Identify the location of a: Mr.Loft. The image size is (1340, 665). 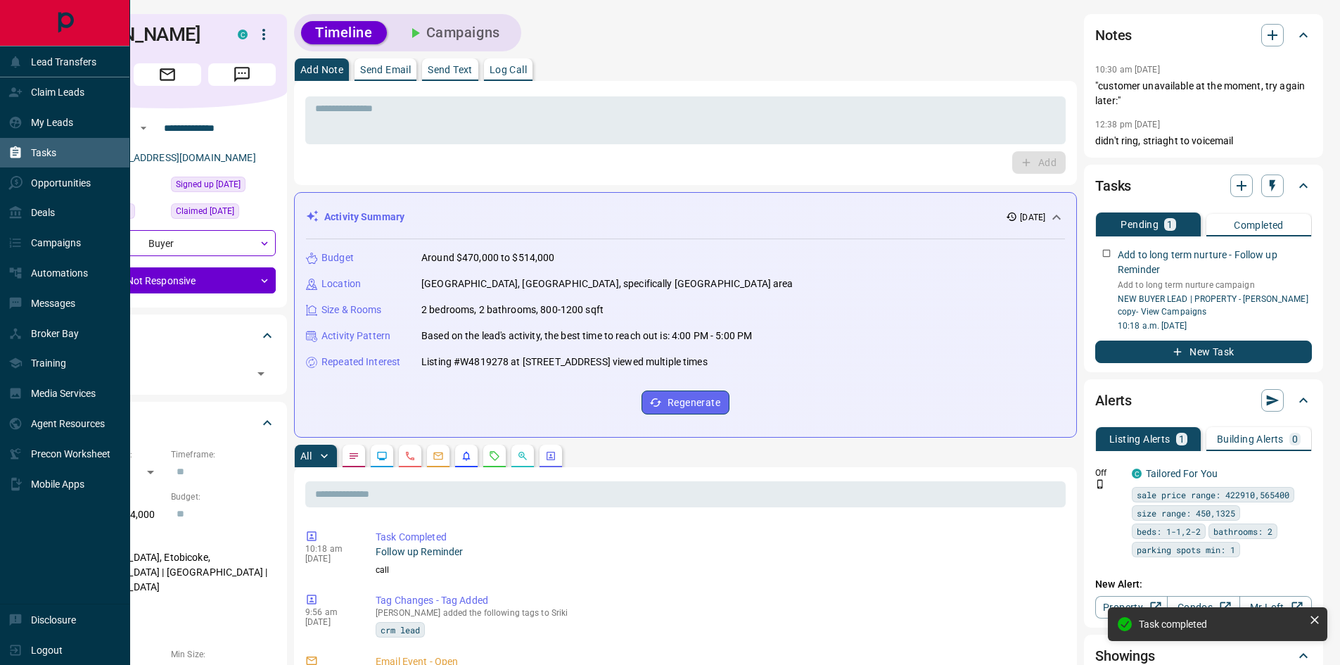
(1275, 607).